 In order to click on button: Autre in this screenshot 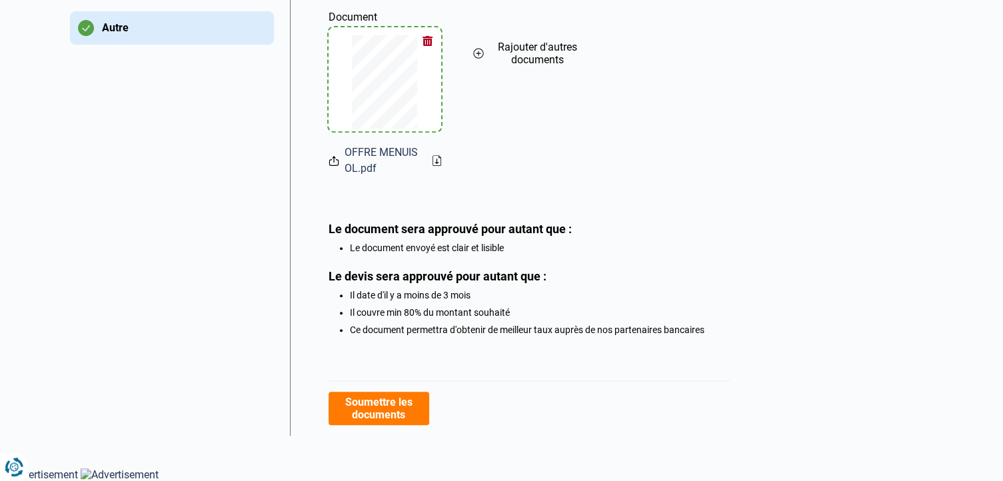, I will do `click(172, 28)`.